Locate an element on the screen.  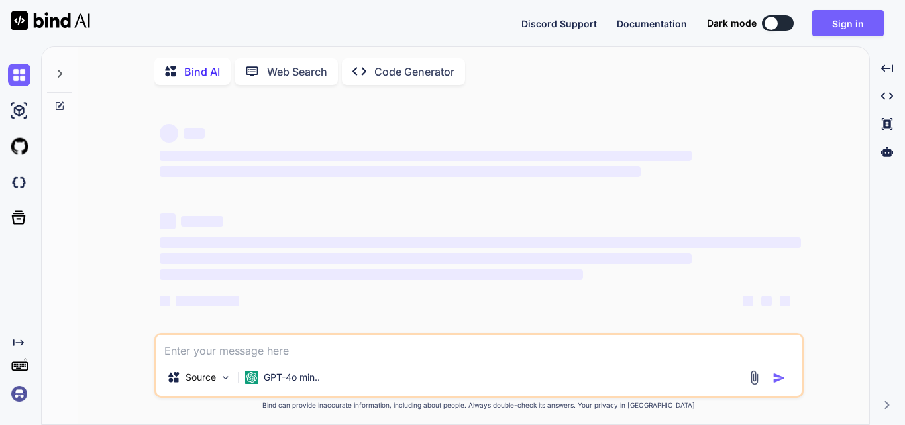
img: signin is located at coordinates (19, 394).